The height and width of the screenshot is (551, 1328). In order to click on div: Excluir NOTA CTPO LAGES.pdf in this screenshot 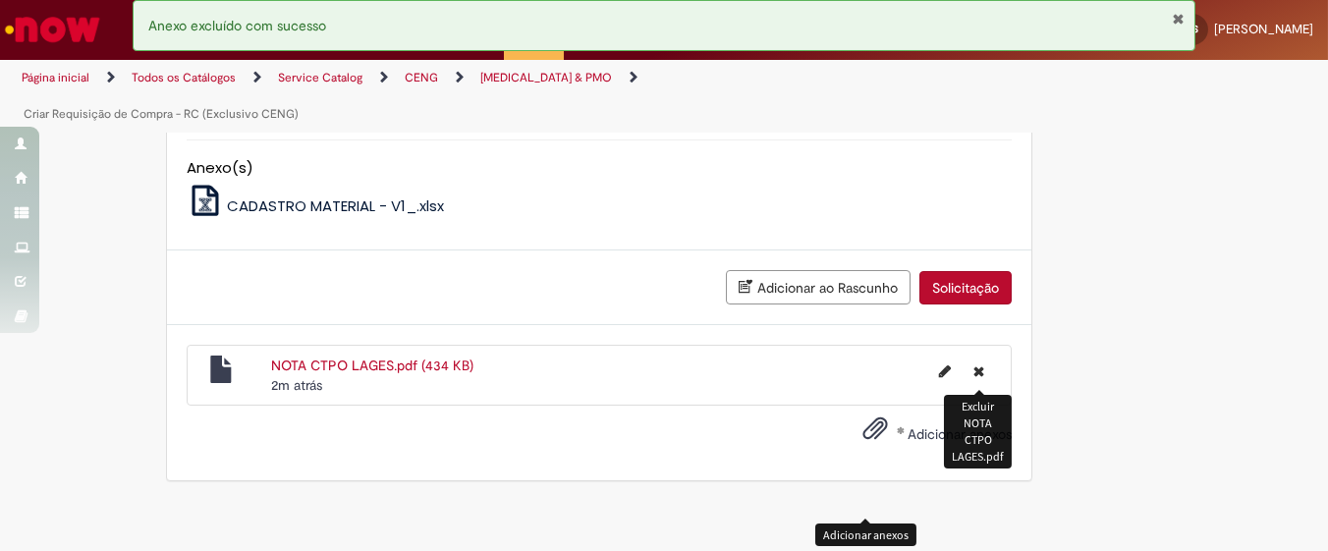, I will do `click(978, 431)`.